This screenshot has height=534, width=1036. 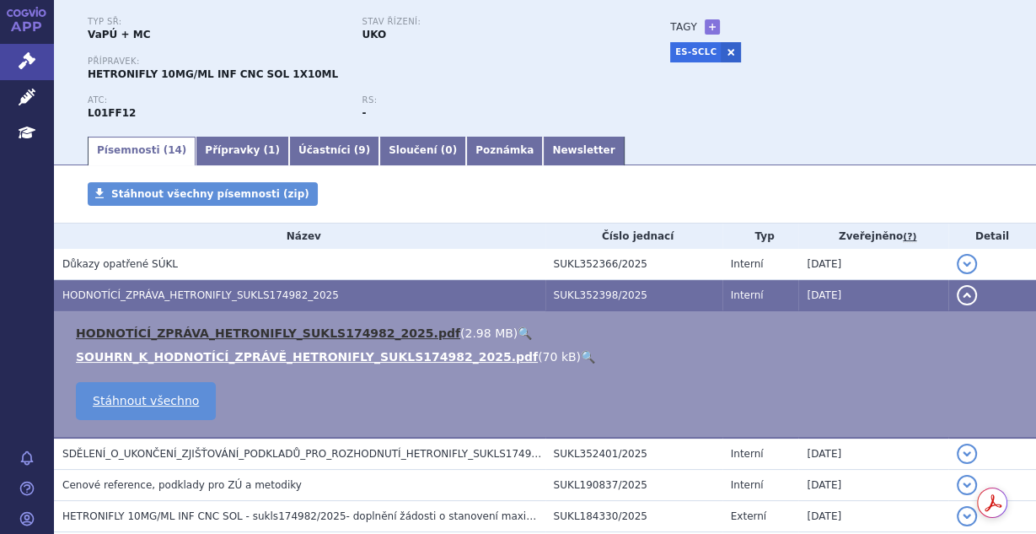 What do you see at coordinates (488, 333) in the screenshot?
I see `span: 2.98 MB` at bounding box center [488, 333].